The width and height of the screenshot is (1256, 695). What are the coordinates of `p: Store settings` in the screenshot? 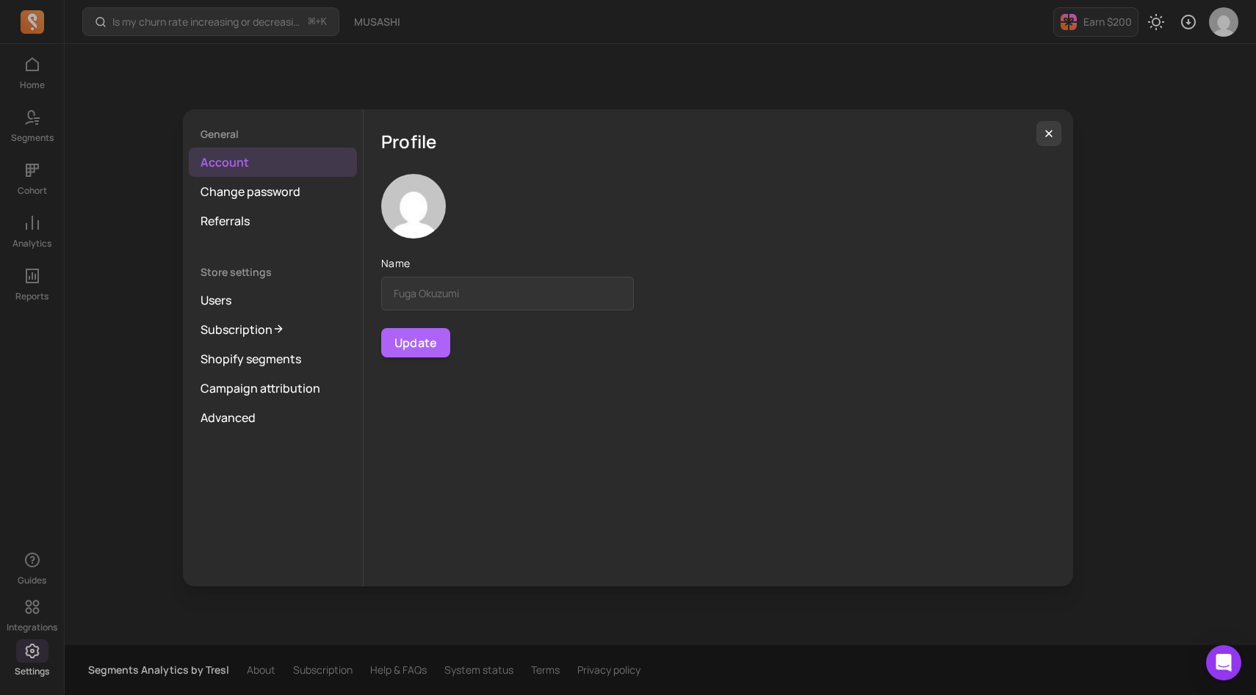 It's located at (272, 272).